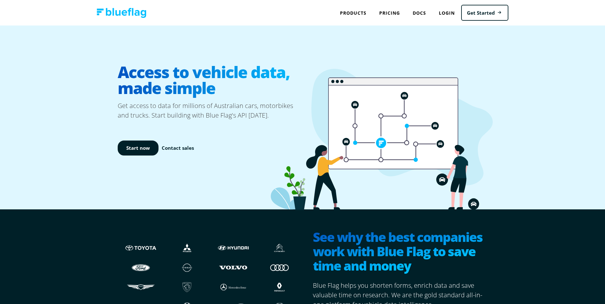 The width and height of the screenshot is (605, 304). Describe the element at coordinates (187, 288) in the screenshot. I see `img: Peugeot logo` at that location.